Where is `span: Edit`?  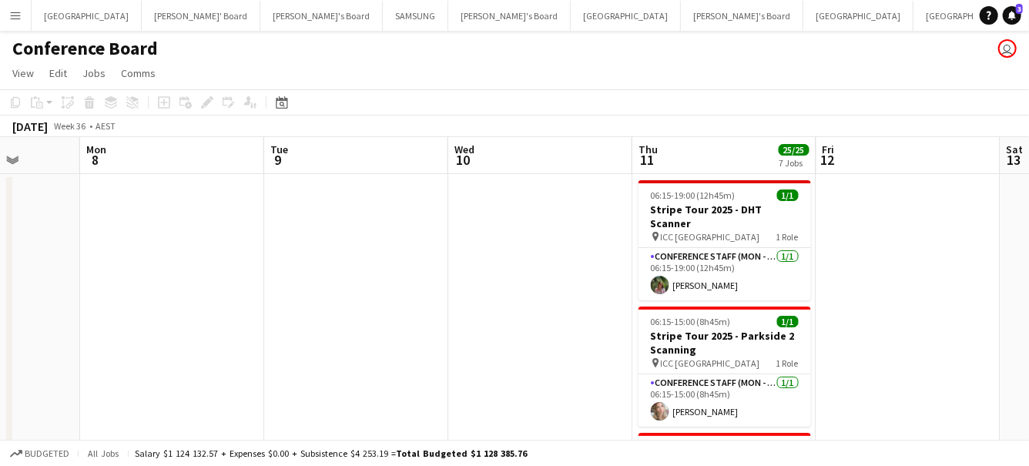
span: Edit is located at coordinates (58, 73).